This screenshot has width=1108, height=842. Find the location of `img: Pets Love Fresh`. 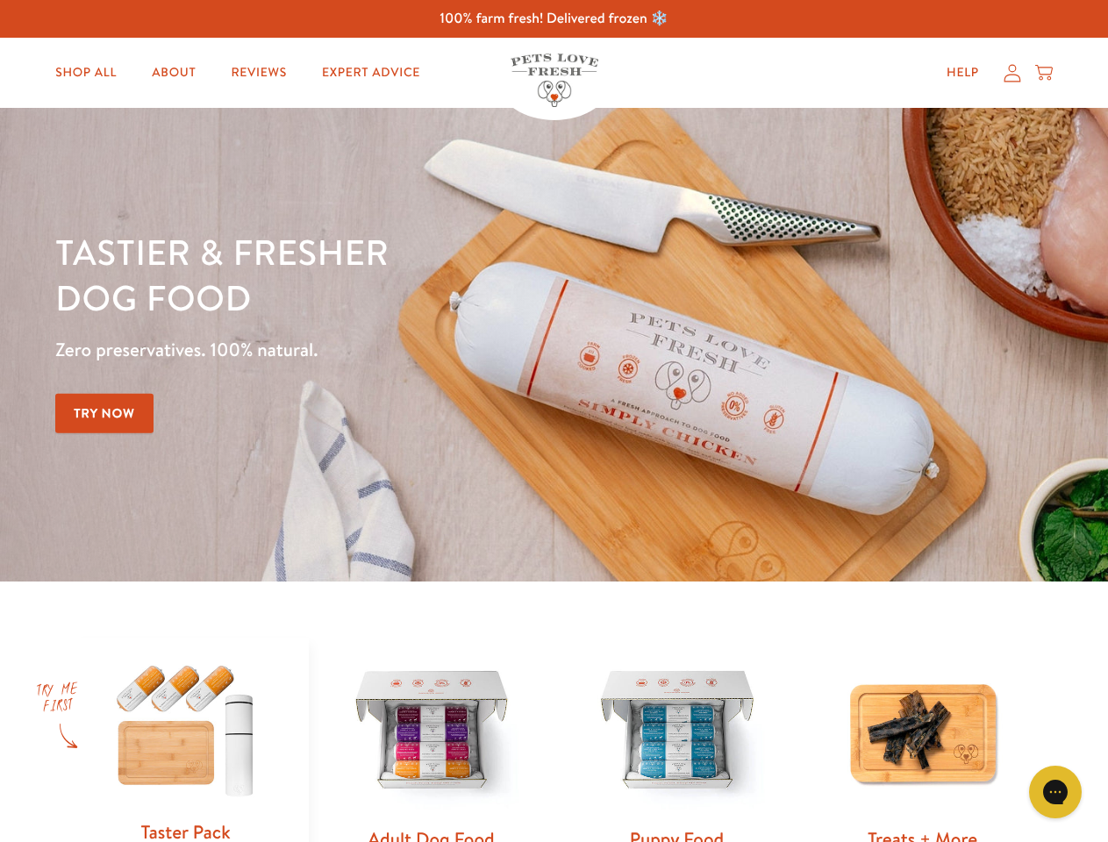

img: Pets Love Fresh is located at coordinates (554, 80).